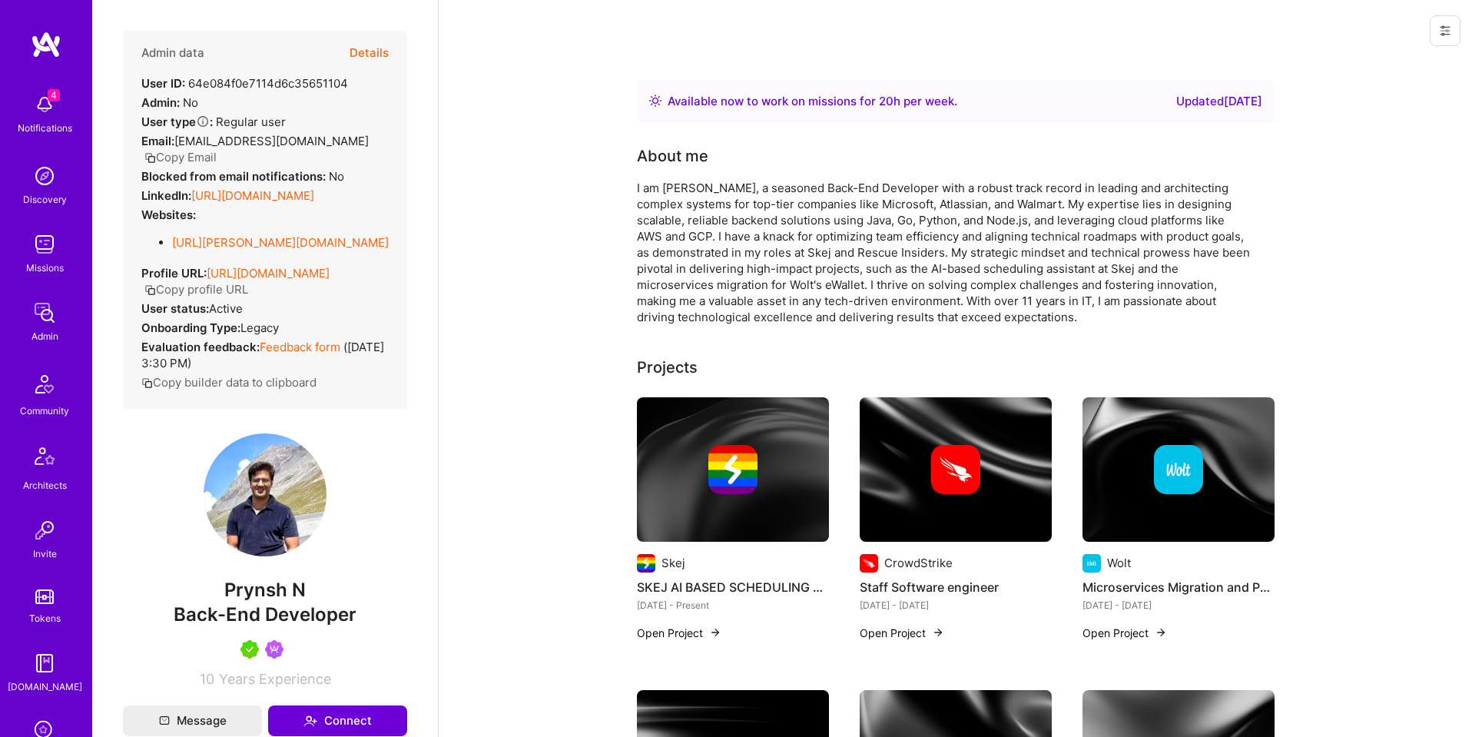 The height and width of the screenshot is (737, 1472). Describe the element at coordinates (45, 384) in the screenshot. I see `img: Community` at that location.